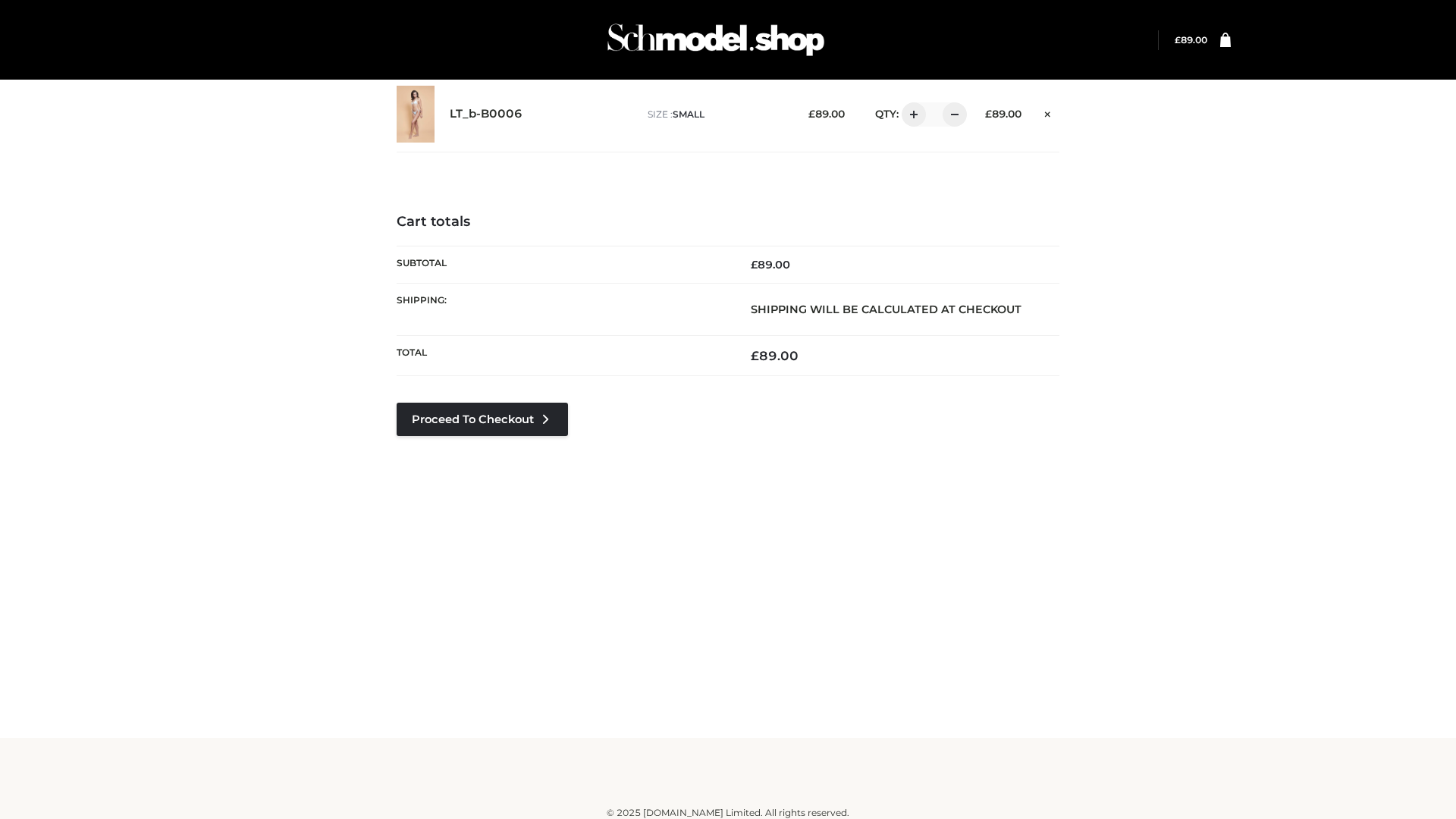 Image resolution: width=1456 pixels, height=819 pixels. I want to click on h4: Cart totals, so click(728, 222).